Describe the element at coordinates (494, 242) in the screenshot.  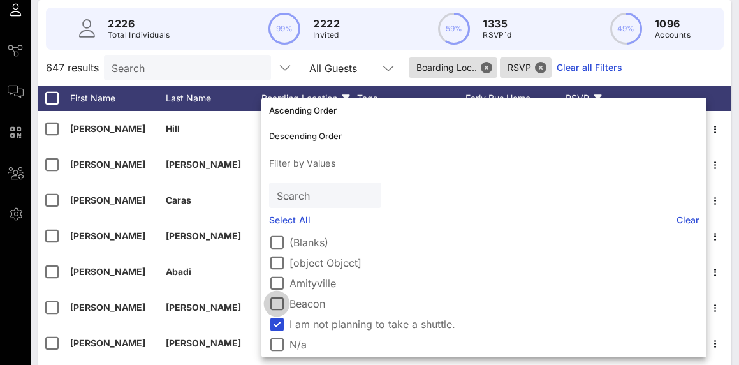
I see `label: (Blanks)` at that location.